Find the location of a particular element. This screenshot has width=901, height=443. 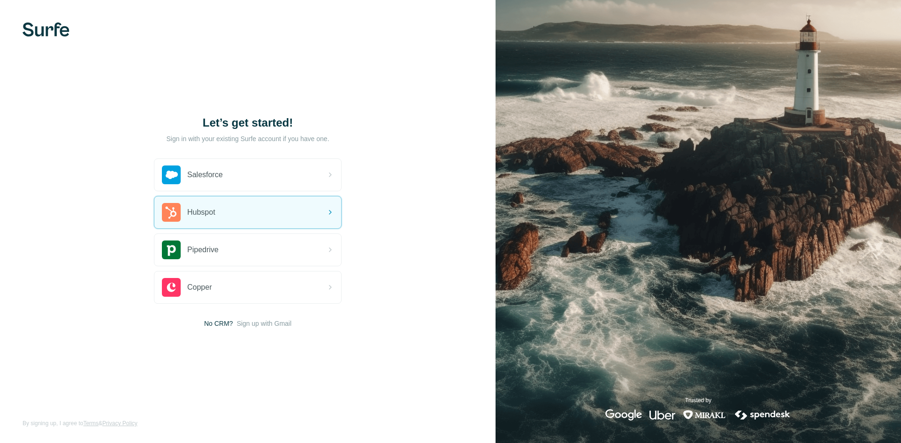

img: Surfe's logo is located at coordinates (46, 30).